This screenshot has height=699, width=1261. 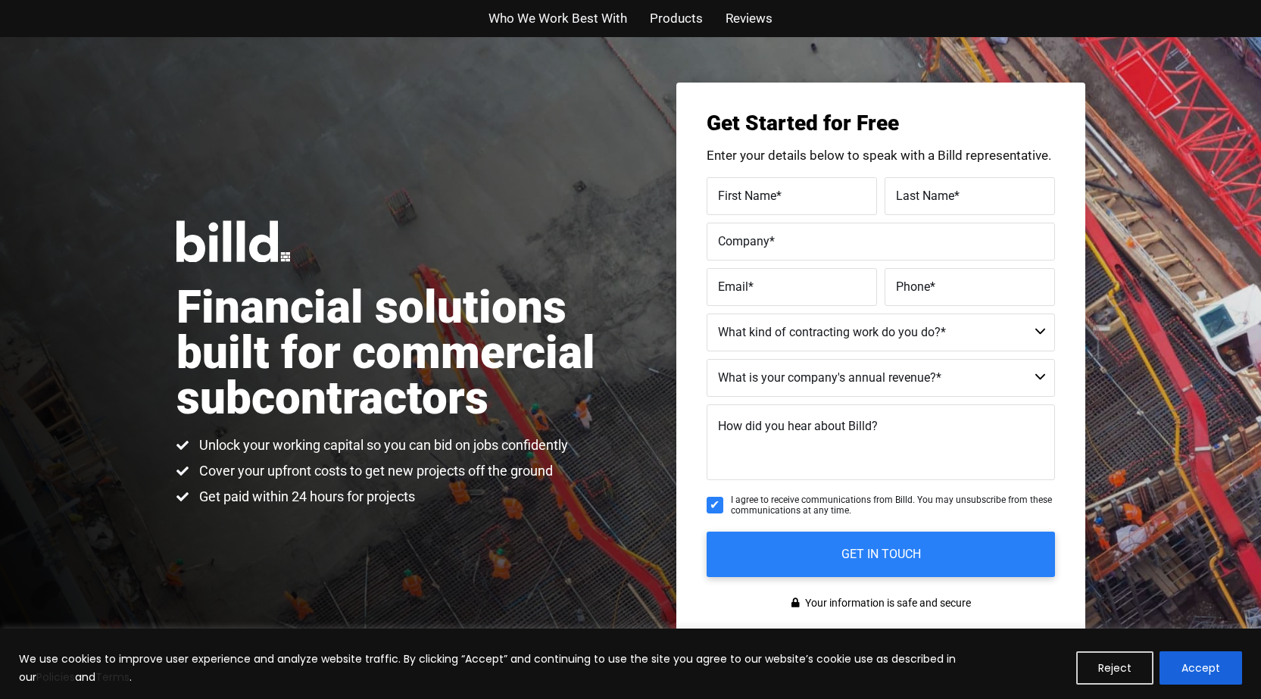 I want to click on span: Cover your upfront costs to get new projects off the ground, so click(x=374, y=471).